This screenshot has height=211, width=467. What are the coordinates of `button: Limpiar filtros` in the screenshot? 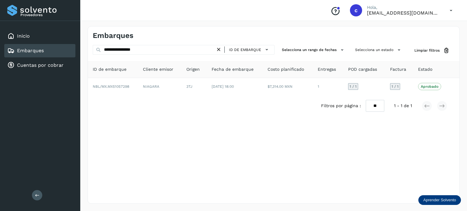 It's located at (432, 50).